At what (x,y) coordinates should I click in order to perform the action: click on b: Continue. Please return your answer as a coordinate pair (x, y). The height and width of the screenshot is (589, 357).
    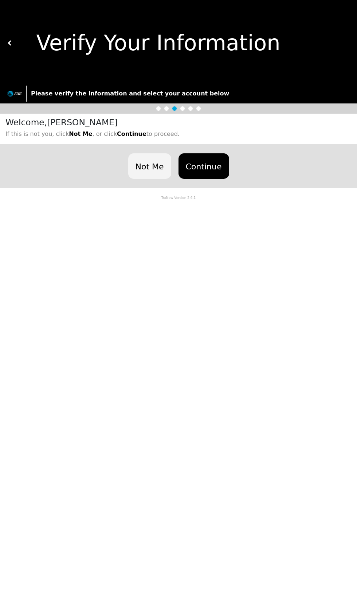
    Looking at the image, I should click on (131, 134).